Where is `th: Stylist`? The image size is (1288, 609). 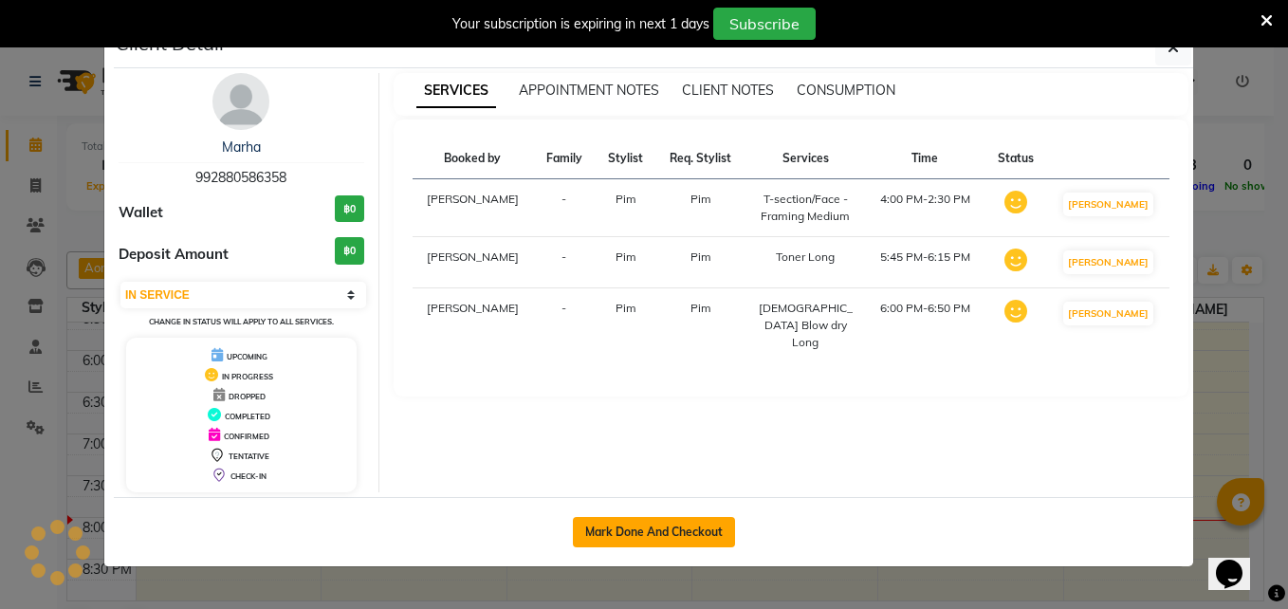 th: Stylist is located at coordinates (626, 158).